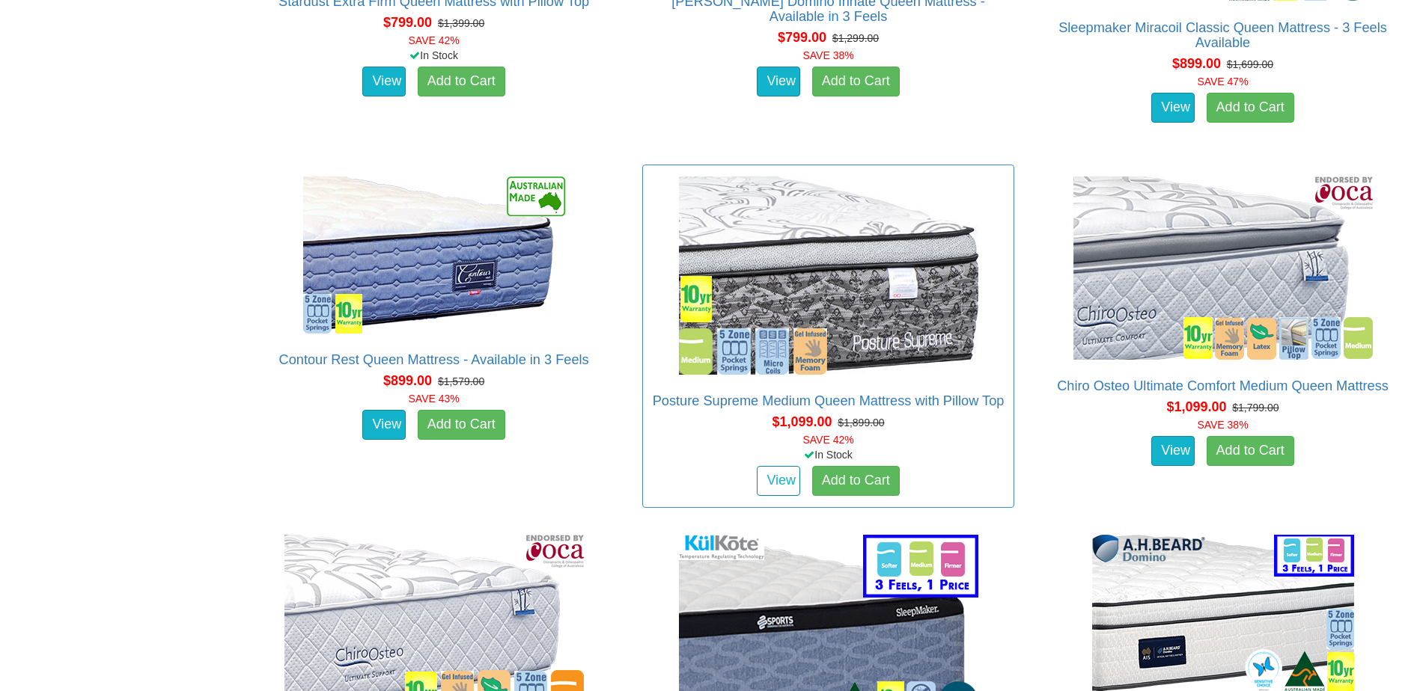  Describe the element at coordinates (434, 360) in the screenshot. I see `a: Contour Rest Queen Mattress - Available in 3 Feels` at that location.